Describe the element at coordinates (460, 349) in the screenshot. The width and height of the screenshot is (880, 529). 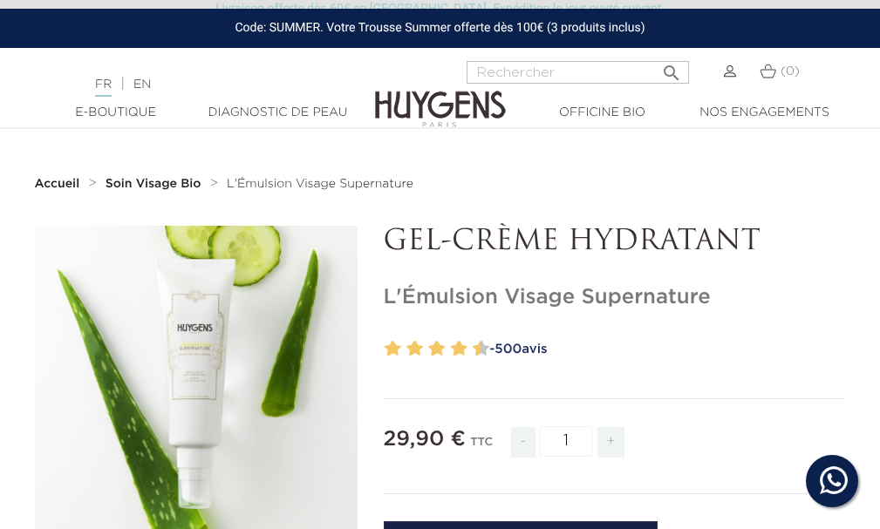
I see `label: 8` at that location.